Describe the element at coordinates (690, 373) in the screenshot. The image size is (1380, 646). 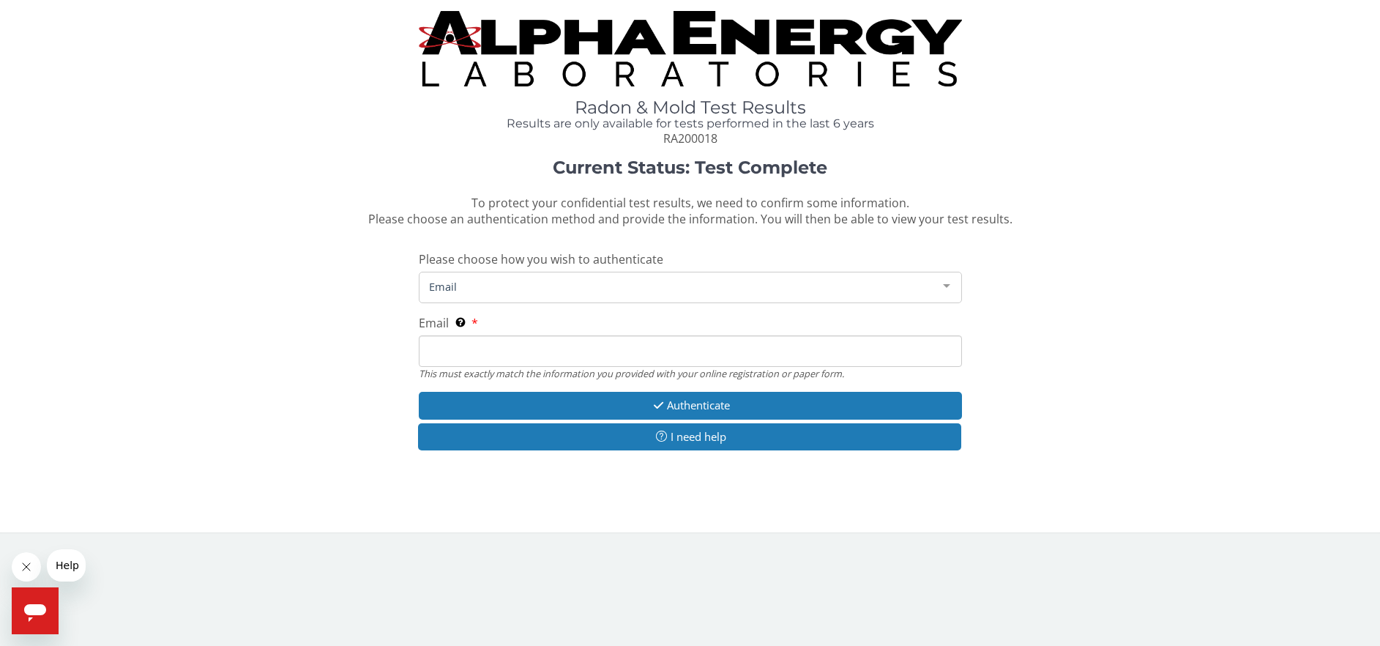
I see `div: This must exactly match the information you provided with your online registration or paper form.` at that location.